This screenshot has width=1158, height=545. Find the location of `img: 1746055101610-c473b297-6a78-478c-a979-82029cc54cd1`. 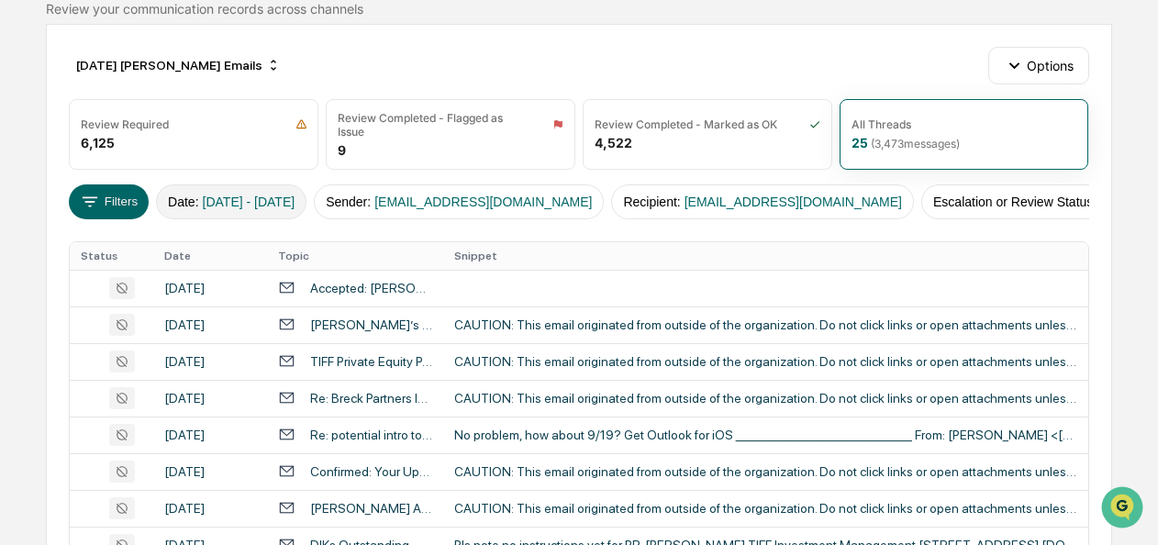

img: 1746055101610-c473b297-6a78-478c-a979-82029cc54cd1 is located at coordinates (35, 156).